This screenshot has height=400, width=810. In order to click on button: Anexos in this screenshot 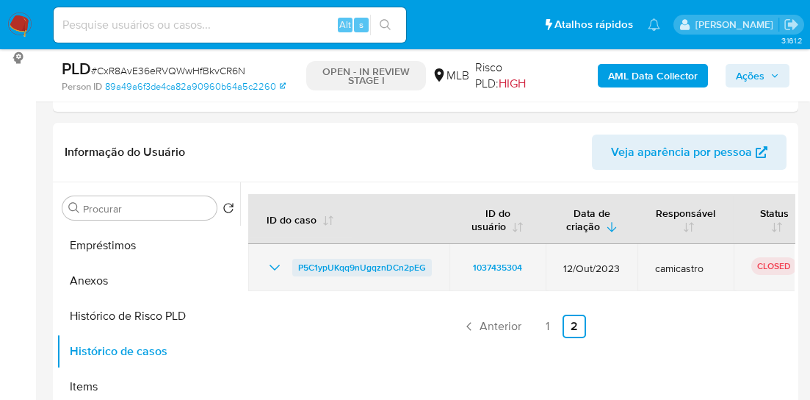, I will do `click(148, 281)`.